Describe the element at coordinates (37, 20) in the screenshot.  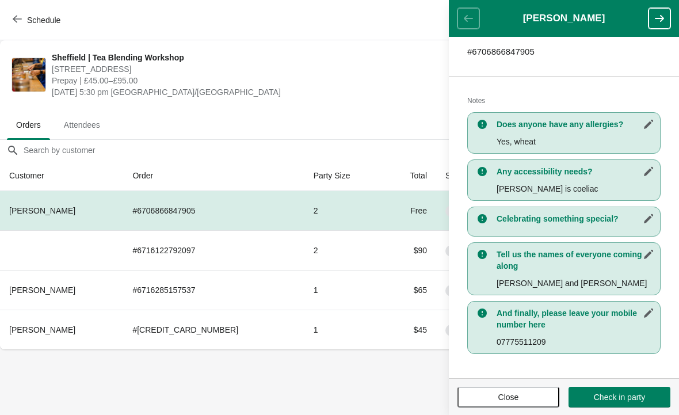
I see `button: Schedule` at that location.